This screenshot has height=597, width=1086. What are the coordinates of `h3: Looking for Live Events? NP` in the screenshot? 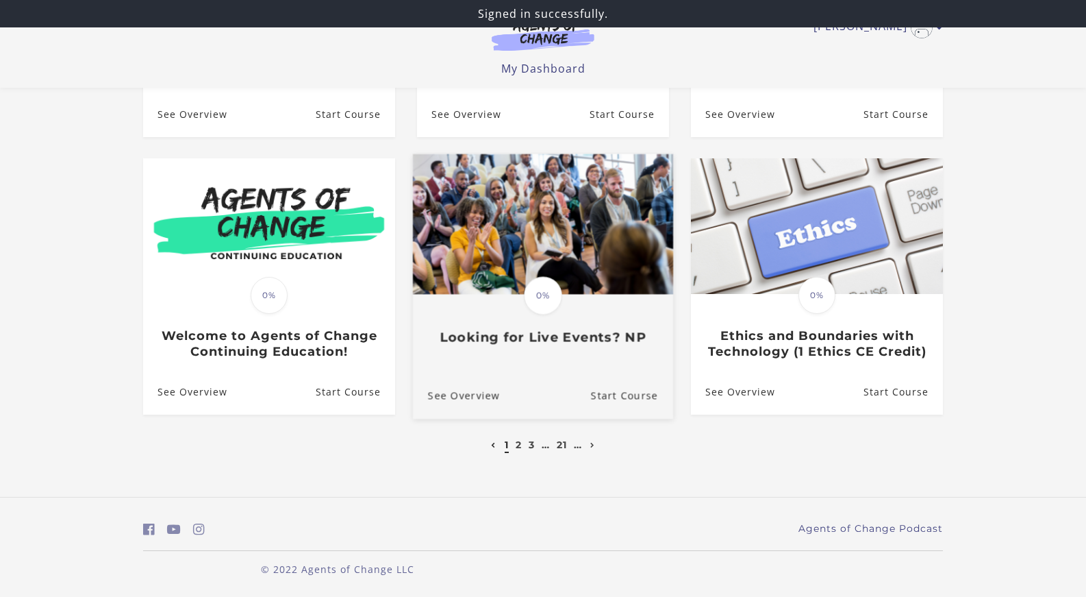 It's located at (543, 337).